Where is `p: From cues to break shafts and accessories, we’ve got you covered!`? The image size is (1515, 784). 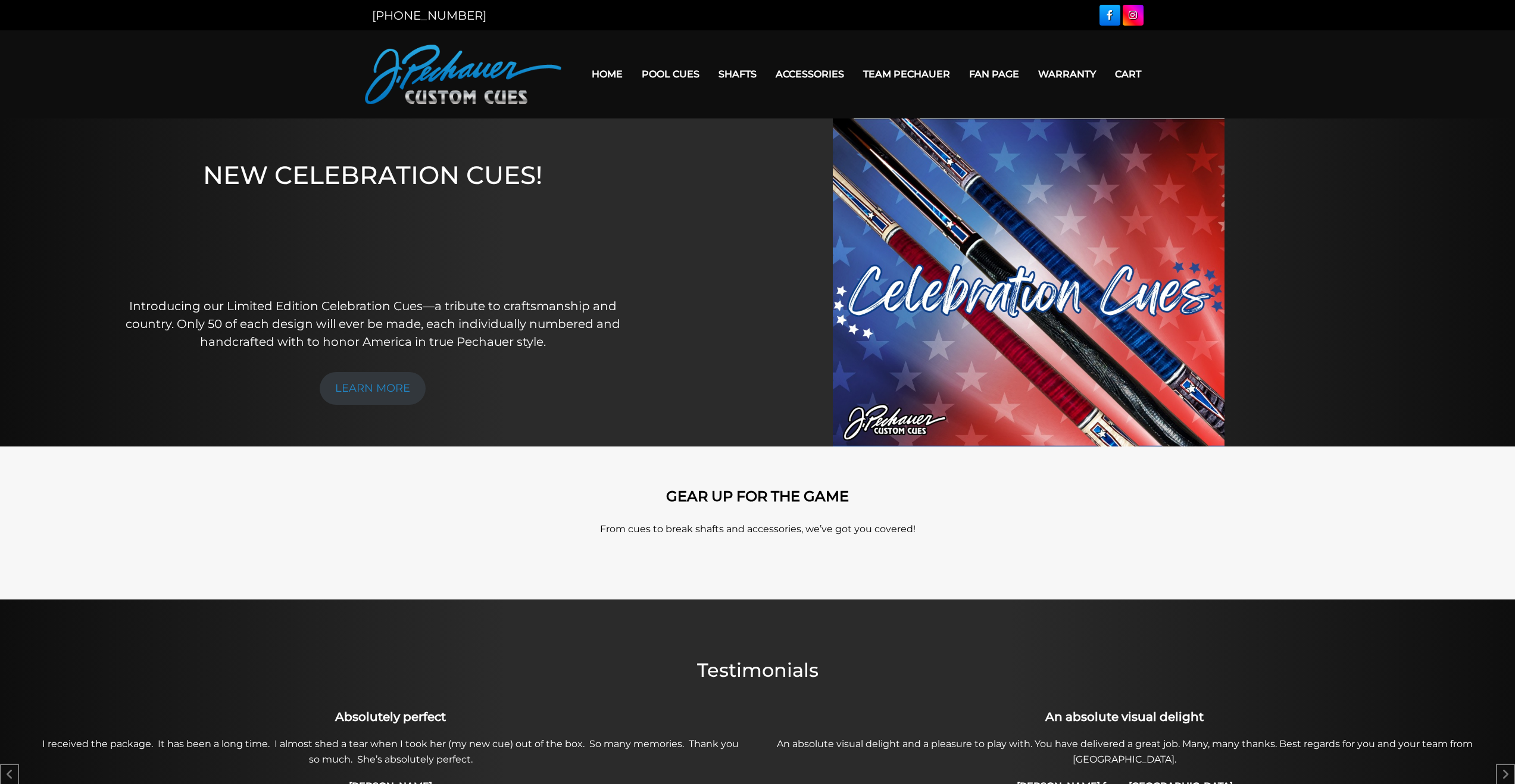 p: From cues to break shafts and accessories, we’ve got you covered! is located at coordinates (758, 529).